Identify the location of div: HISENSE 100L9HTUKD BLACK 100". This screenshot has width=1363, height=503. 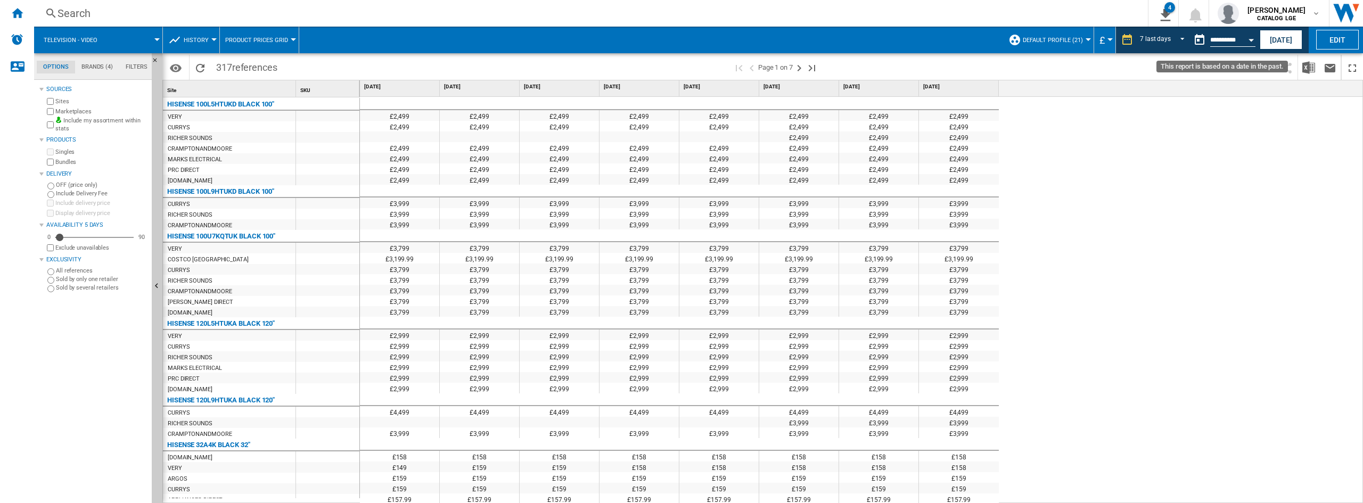
(220, 192).